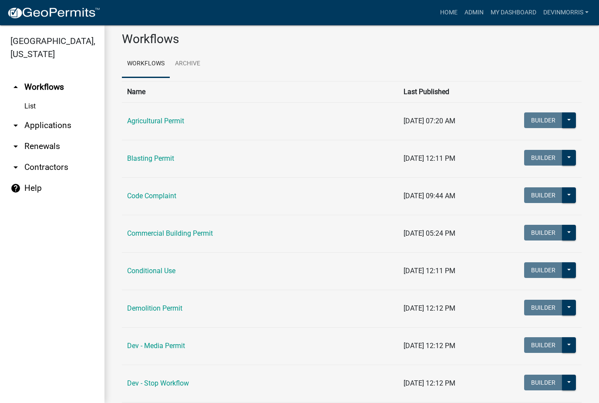 The image size is (599, 403). What do you see at coordinates (566, 13) in the screenshot?
I see `a: Devinmorris` at bounding box center [566, 13].